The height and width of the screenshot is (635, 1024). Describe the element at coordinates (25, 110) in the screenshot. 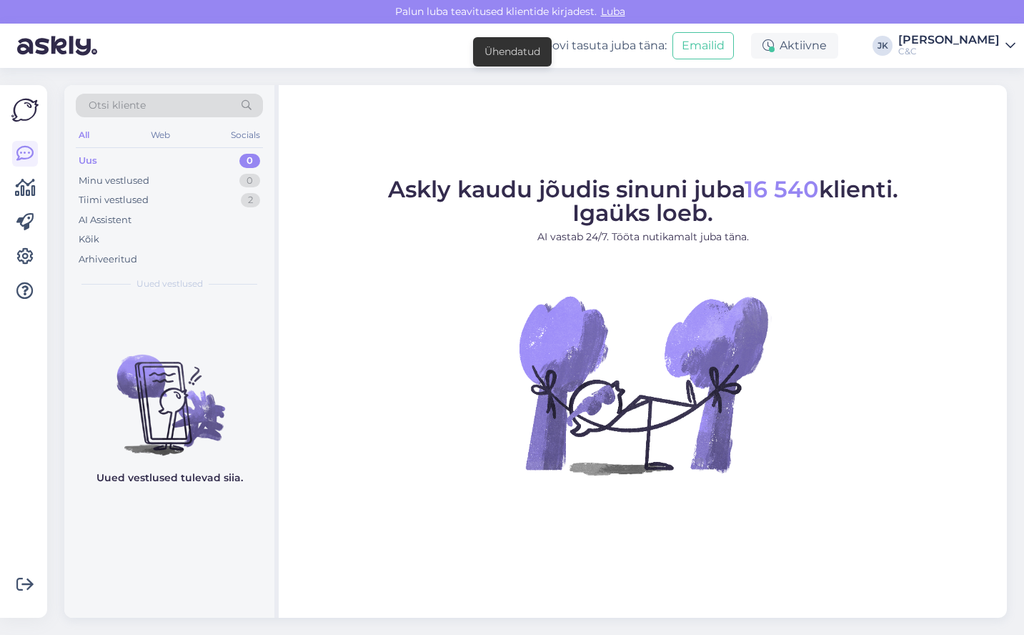

I see `img: Askly Logo` at that location.